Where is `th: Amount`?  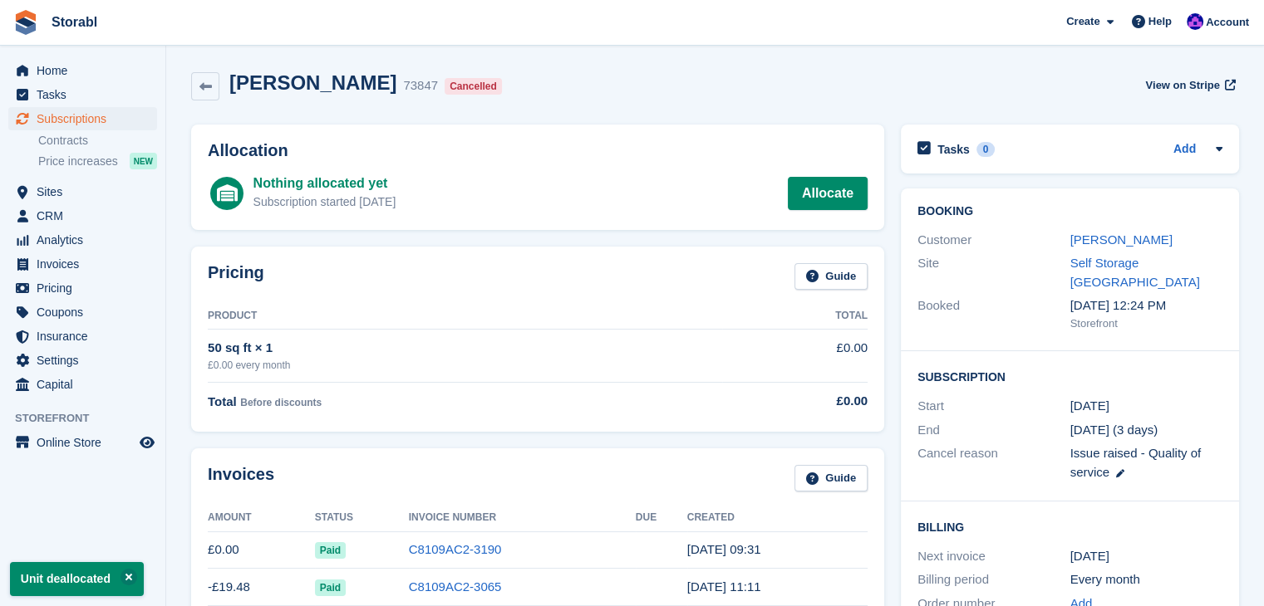 th: Amount is located at coordinates (261, 518).